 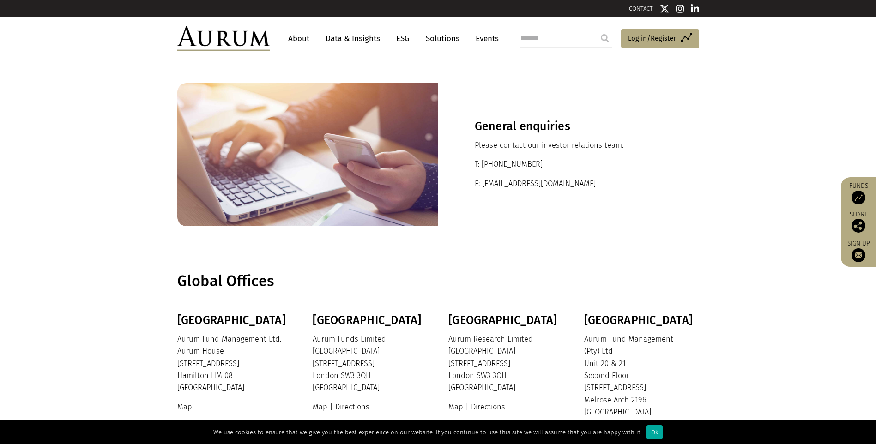 What do you see at coordinates (680, 9) in the screenshot?
I see `img: Instagram icon` at bounding box center [680, 9].